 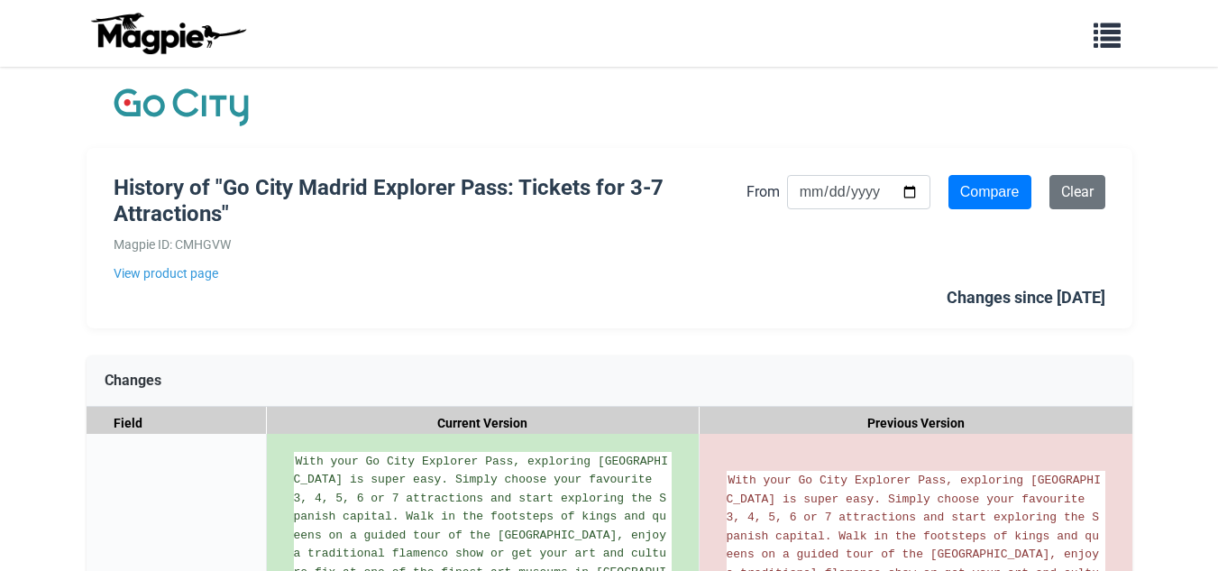 I want to click on img: Company Logo, so click(x=181, y=107).